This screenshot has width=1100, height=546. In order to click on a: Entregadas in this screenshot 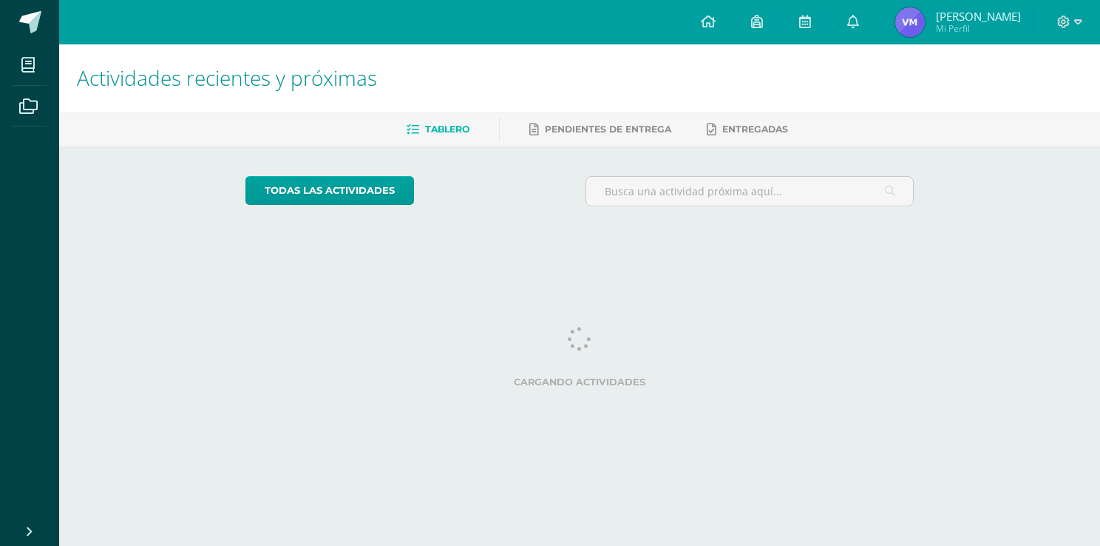, I will do `click(747, 129)`.